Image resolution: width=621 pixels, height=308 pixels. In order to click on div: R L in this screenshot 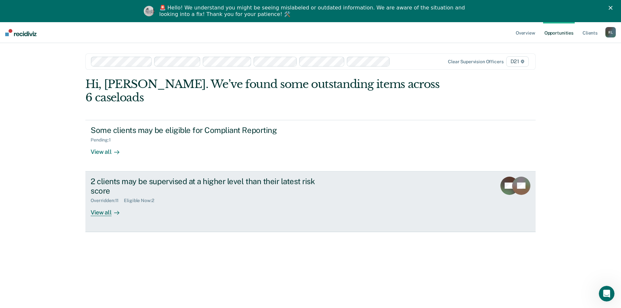, I will do `click(611, 32)`.